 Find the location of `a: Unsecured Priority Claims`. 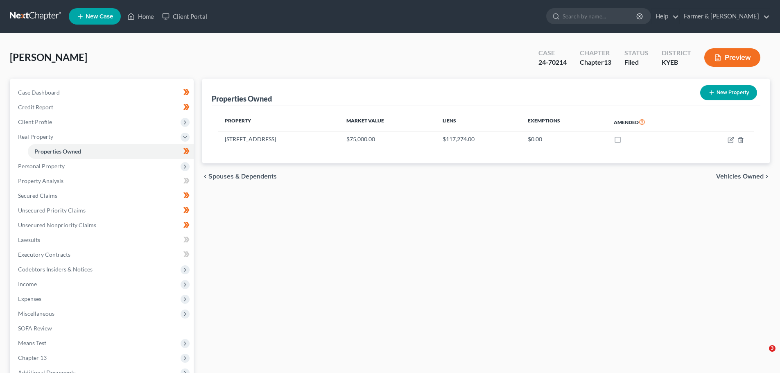

a: Unsecured Priority Claims is located at coordinates (102, 210).